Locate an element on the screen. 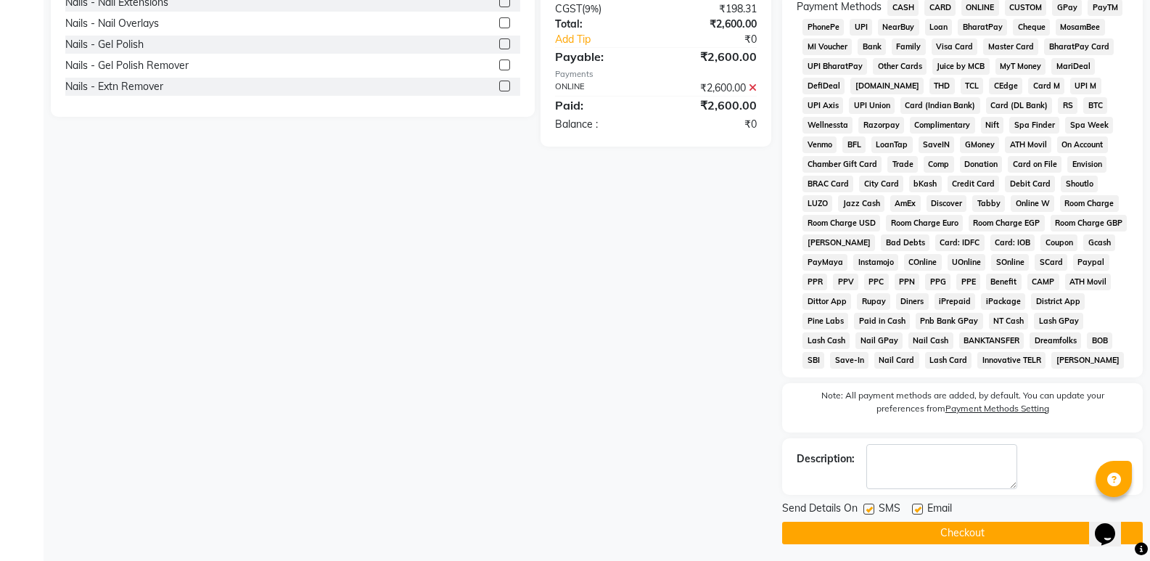  div: Total: is located at coordinates (600, 24).